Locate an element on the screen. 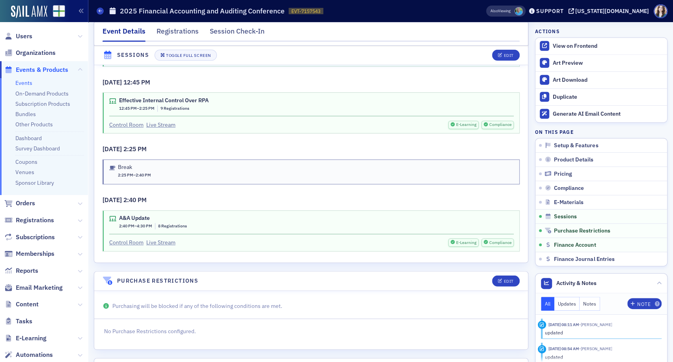 Image resolution: width=673 pixels, height=362 pixels. a: Control Room is located at coordinates (126, 125).